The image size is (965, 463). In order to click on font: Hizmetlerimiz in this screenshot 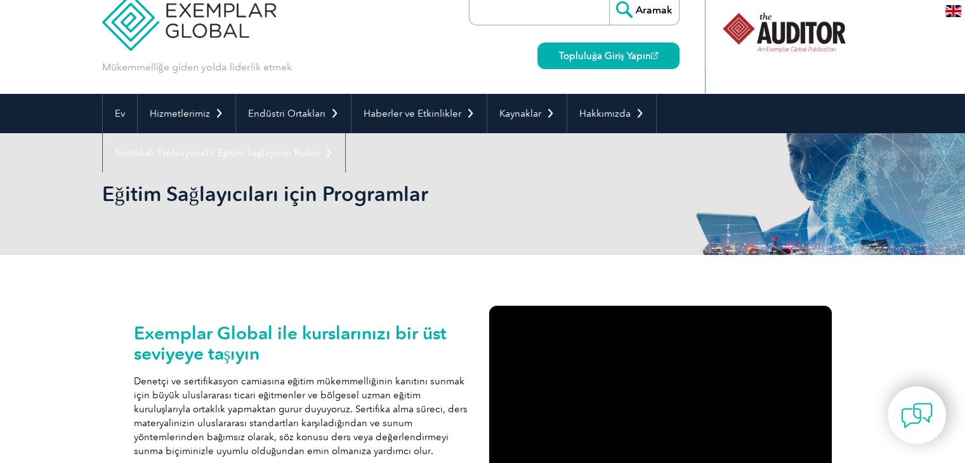, I will do `click(179, 114)`.